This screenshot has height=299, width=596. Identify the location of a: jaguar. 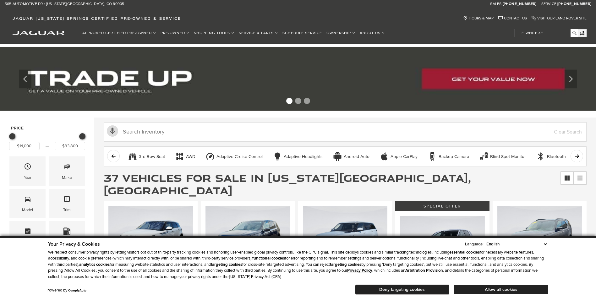
(38, 32).